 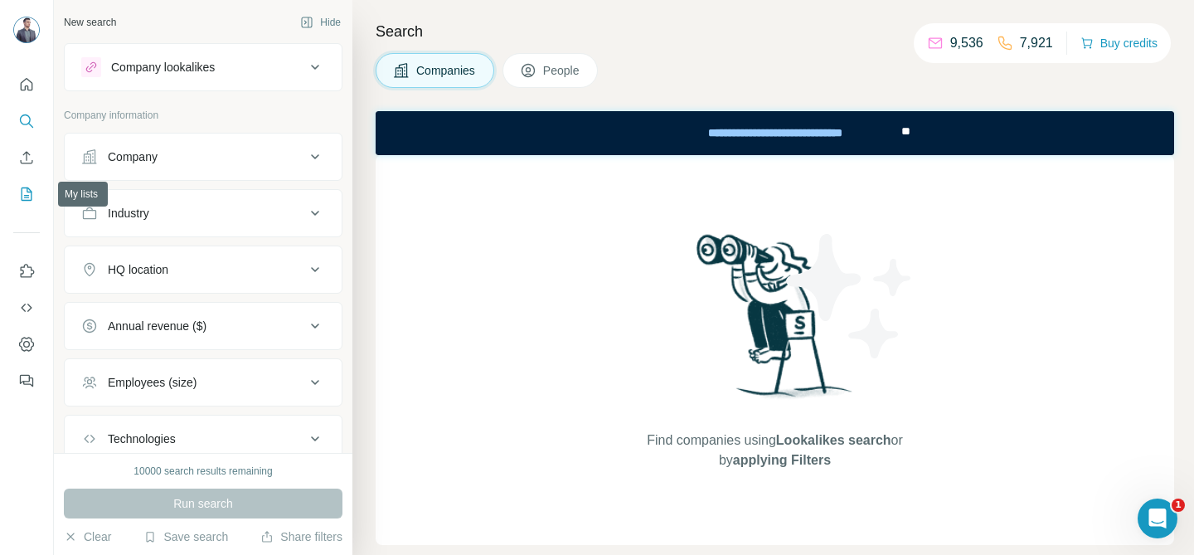 I want to click on p: Company information, so click(x=203, y=115).